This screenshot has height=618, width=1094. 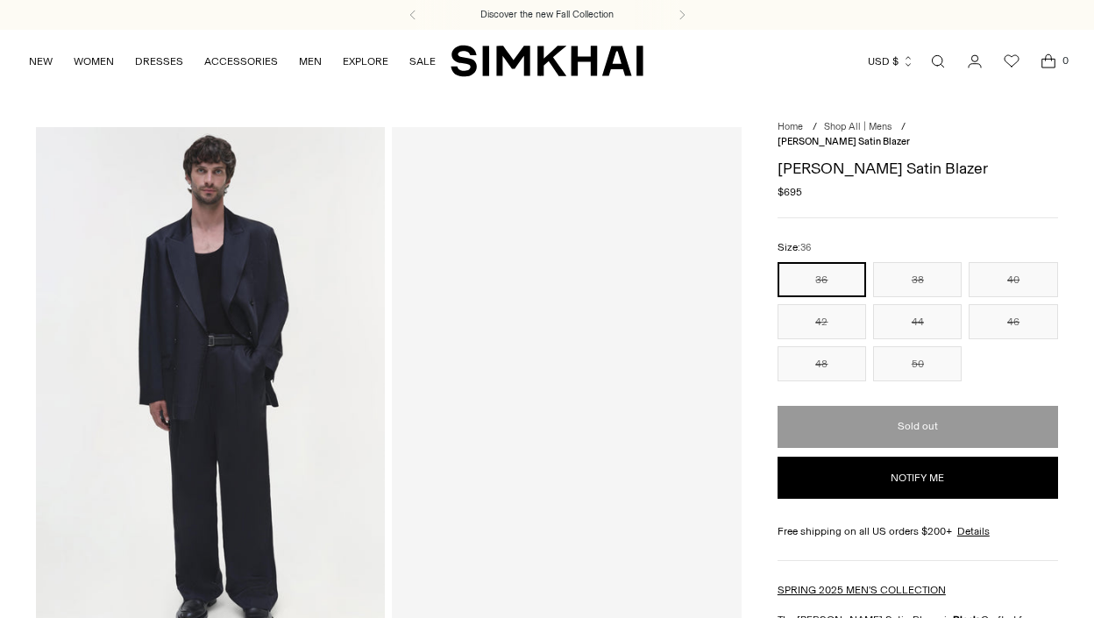 I want to click on a: EXPLORE, so click(x=366, y=61).